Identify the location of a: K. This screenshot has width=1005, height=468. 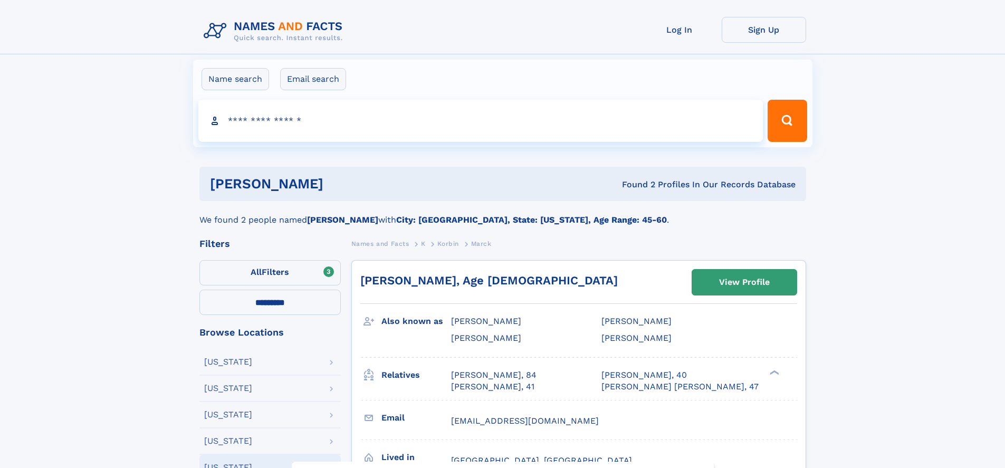
(423, 243).